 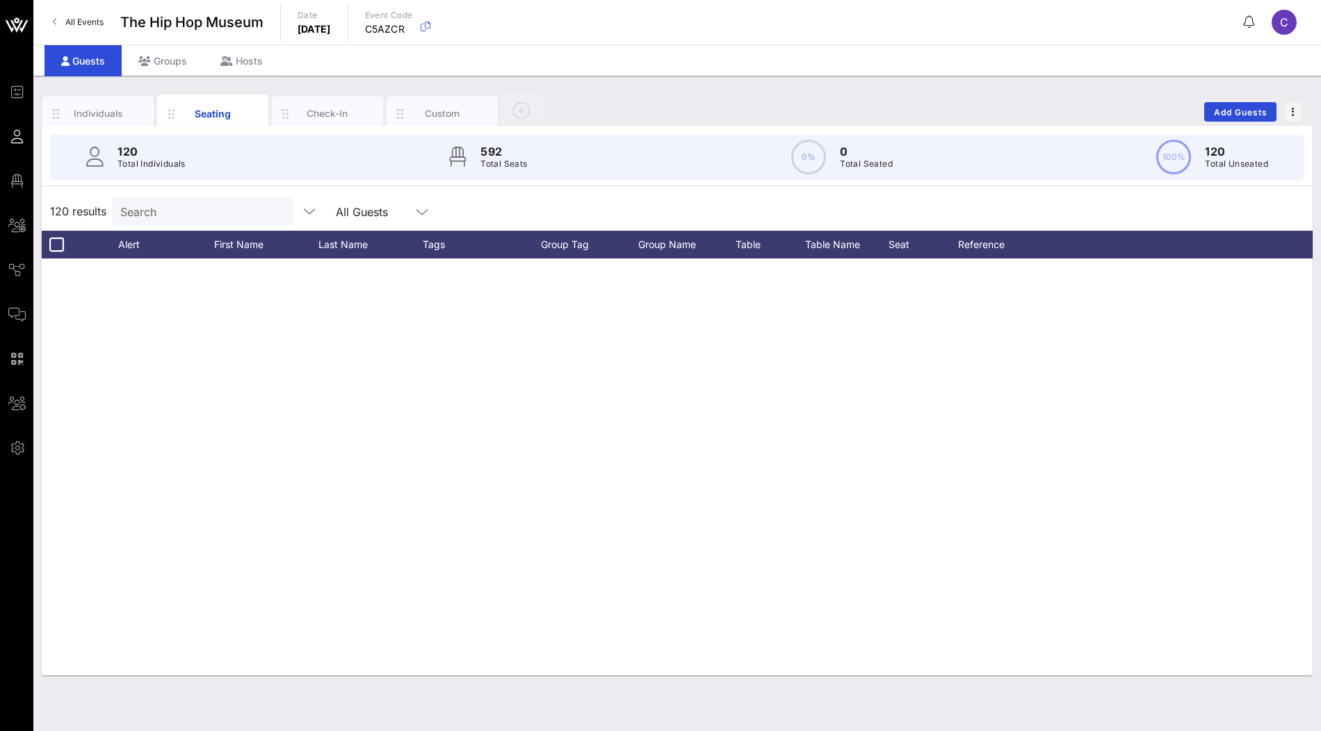 What do you see at coordinates (389, 29) in the screenshot?
I see `p: C5AZCR` at bounding box center [389, 29].